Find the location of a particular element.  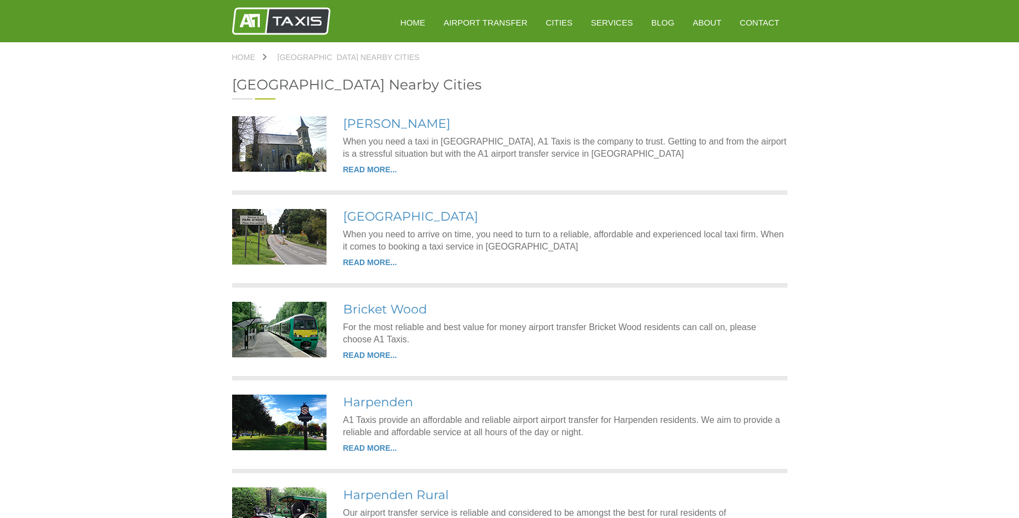

img: Colney Heath is located at coordinates (279, 144).